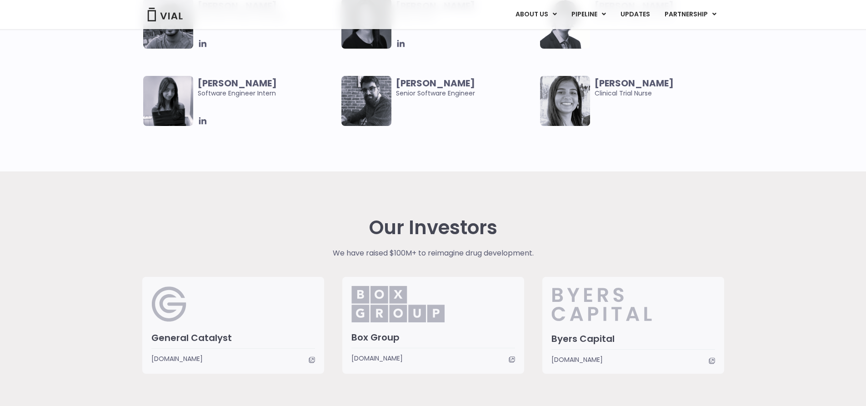 The width and height of the screenshot is (866, 406). What do you see at coordinates (565, 101) in the screenshot?
I see `img: Smiling woman named Deepa` at bounding box center [565, 101].